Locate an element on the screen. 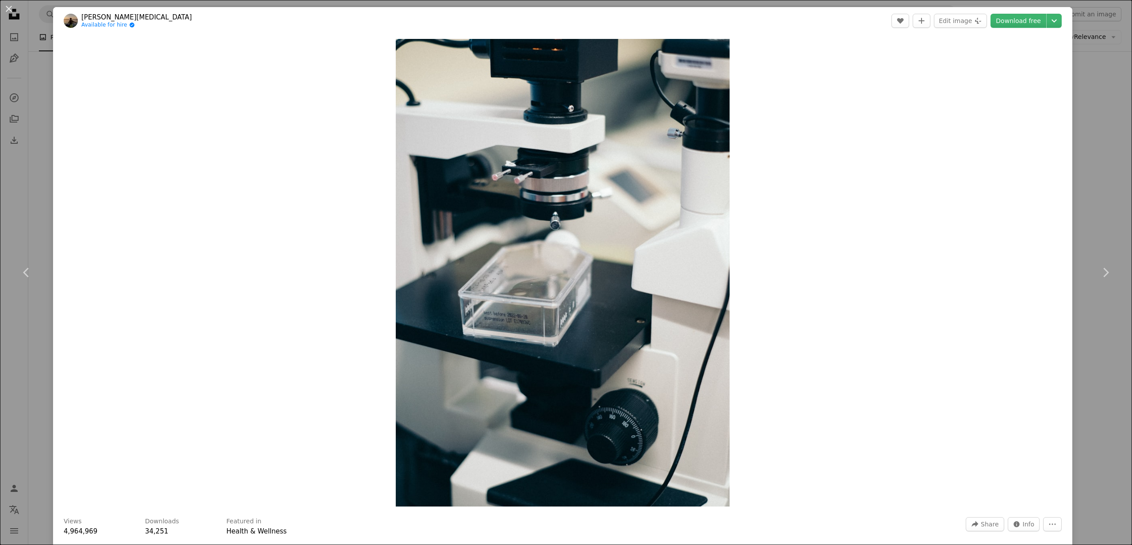  a: Health & Wellness is located at coordinates (257, 531).